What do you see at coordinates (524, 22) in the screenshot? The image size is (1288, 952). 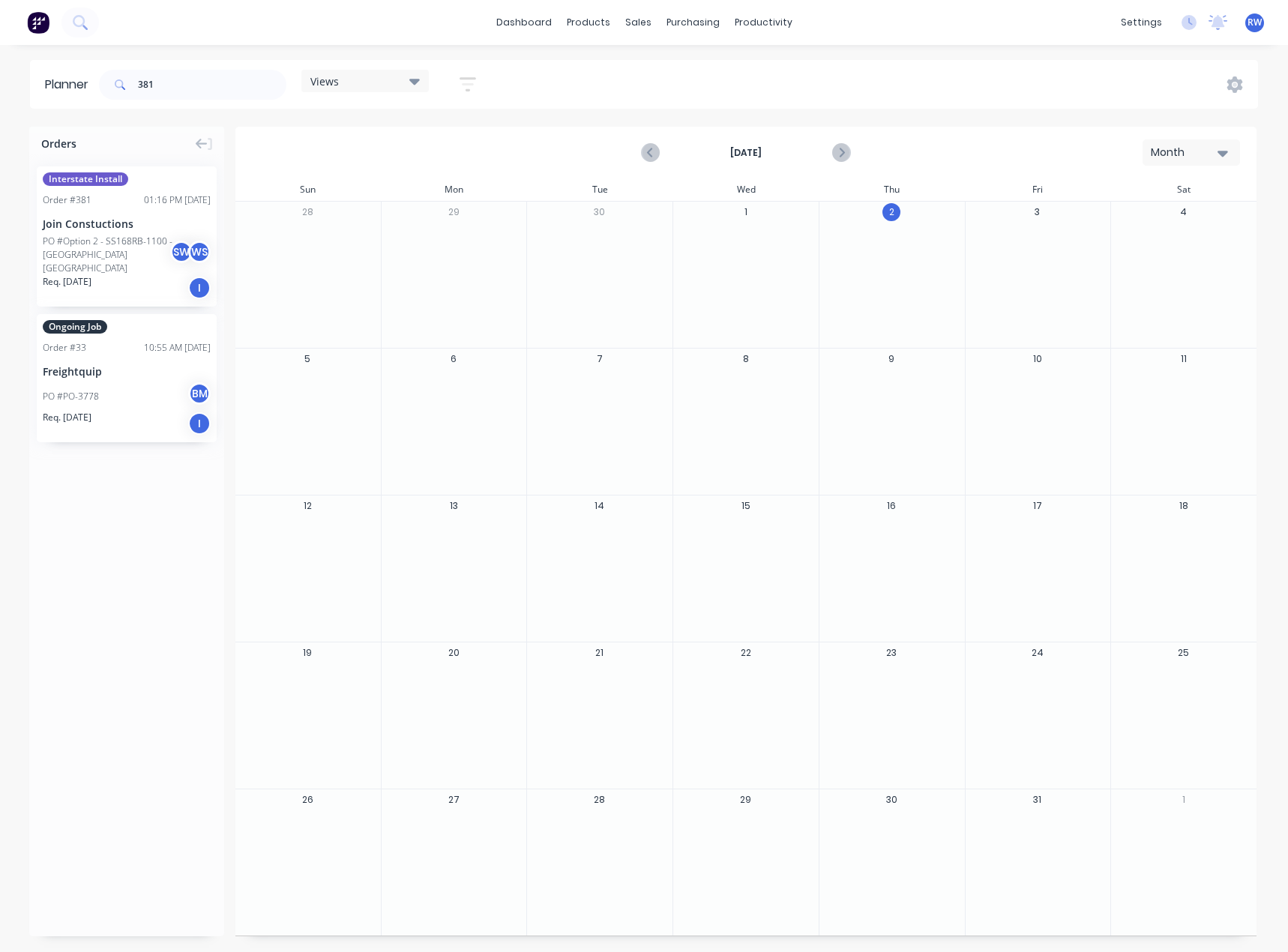 I see `a: dashboard` at bounding box center [524, 22].